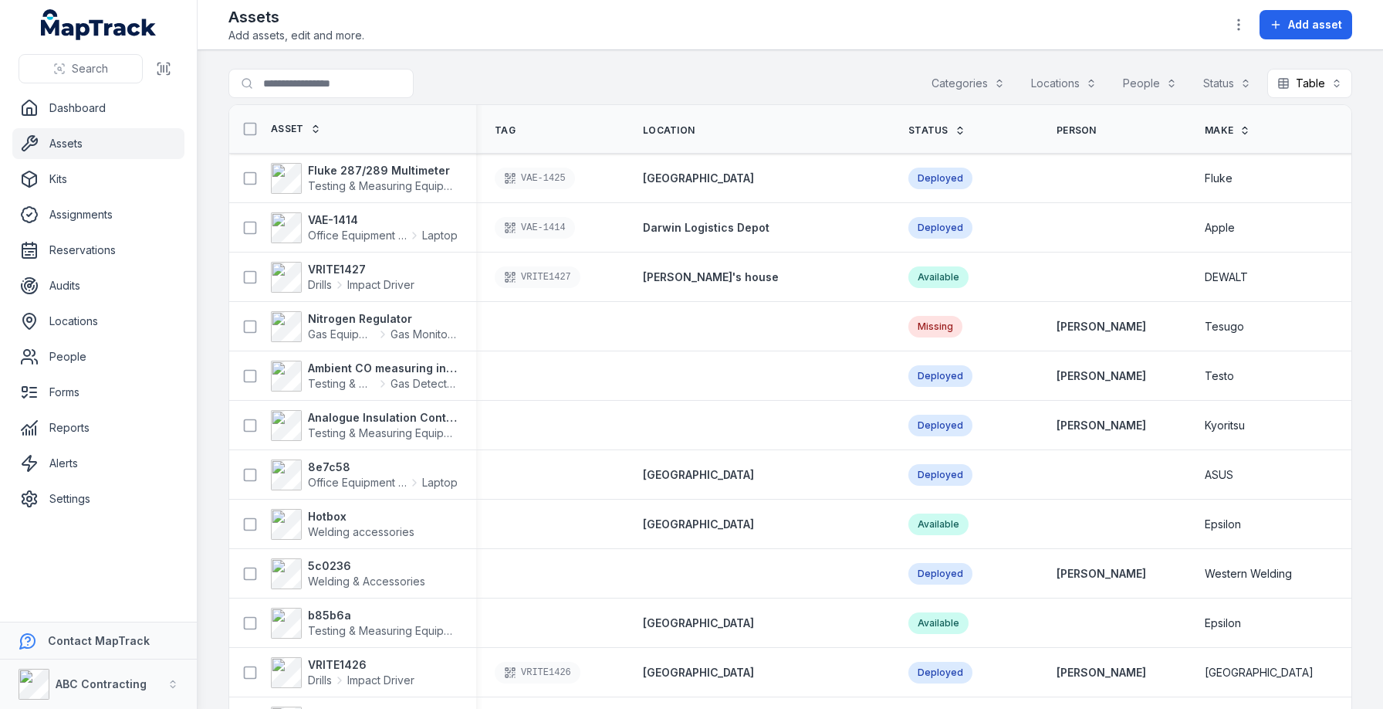  Describe the element at coordinates (98, 179) in the screenshot. I see `a: Kits` at that location.